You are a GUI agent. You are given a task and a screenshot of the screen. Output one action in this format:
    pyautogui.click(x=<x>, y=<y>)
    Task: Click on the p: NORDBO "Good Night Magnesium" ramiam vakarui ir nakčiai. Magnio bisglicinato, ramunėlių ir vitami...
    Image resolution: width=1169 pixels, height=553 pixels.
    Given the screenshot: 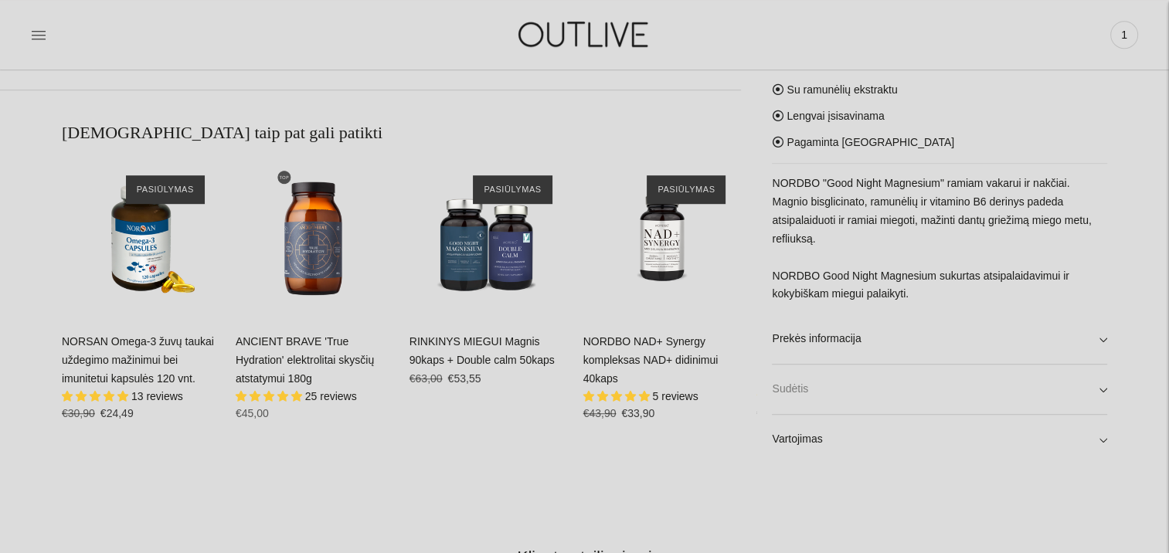 What is the action you would take?
    pyautogui.click(x=940, y=240)
    